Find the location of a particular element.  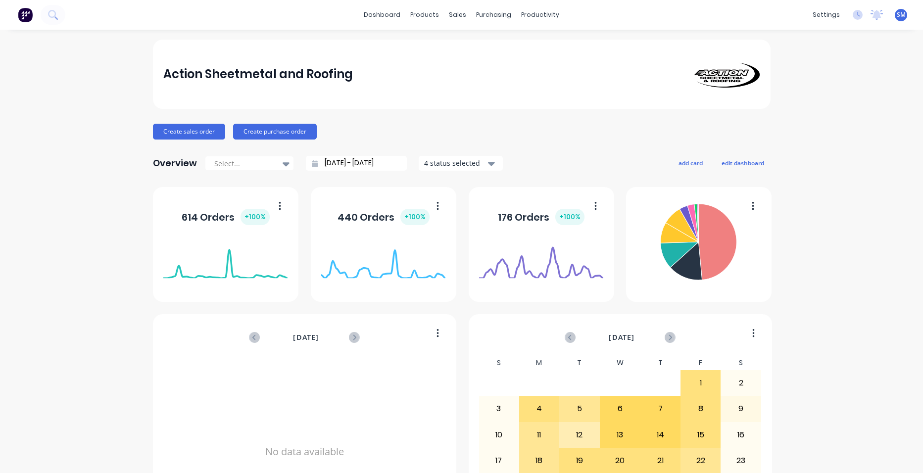

div: 13 is located at coordinates (620, 435).